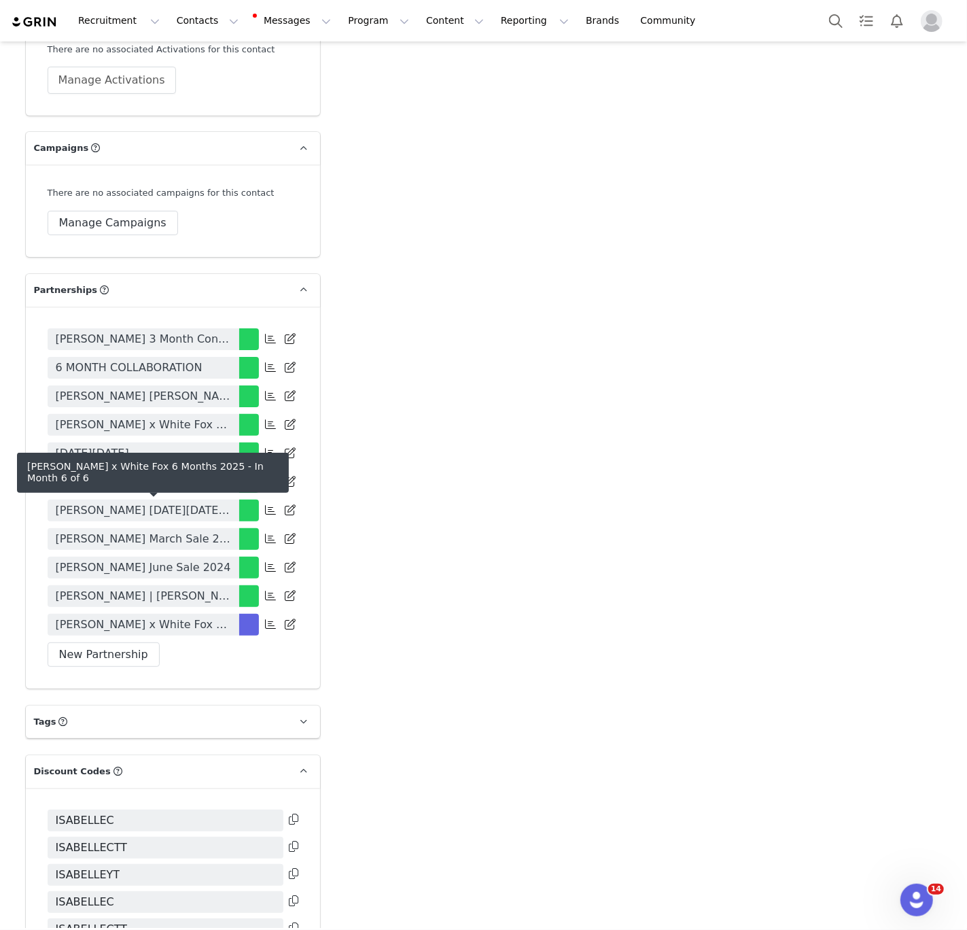 The height and width of the screenshot is (930, 967). I want to click on span: ISABELLECTT, so click(92, 848).